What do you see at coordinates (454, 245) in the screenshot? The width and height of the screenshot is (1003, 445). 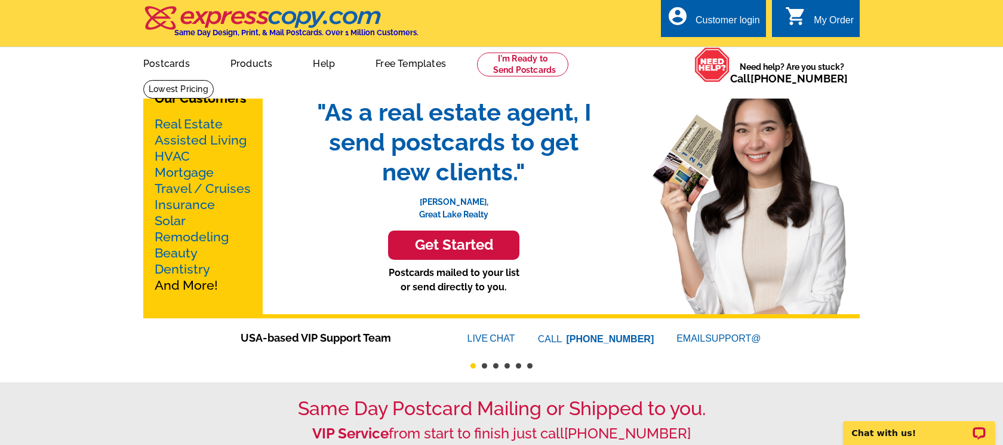 I see `a: Get Started` at bounding box center [454, 245].